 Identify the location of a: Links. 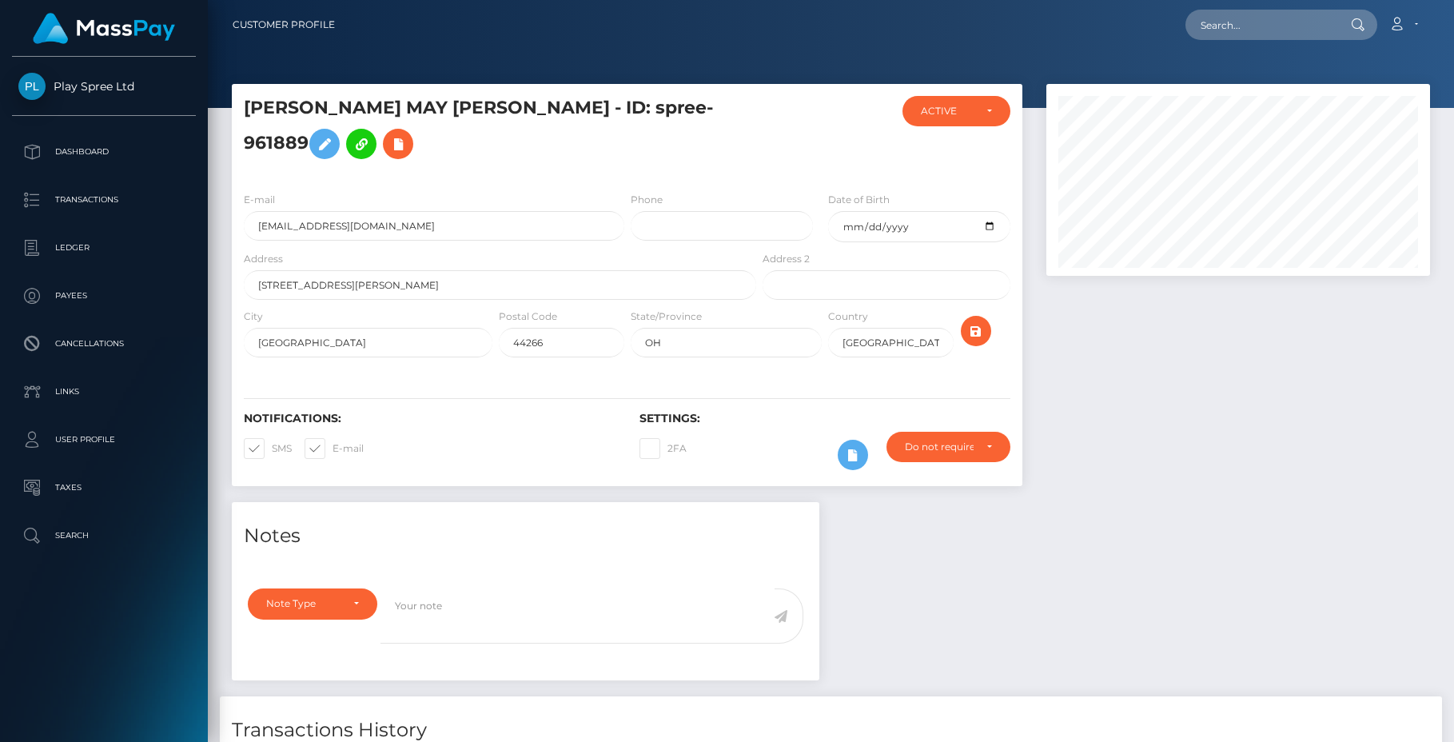
(104, 392).